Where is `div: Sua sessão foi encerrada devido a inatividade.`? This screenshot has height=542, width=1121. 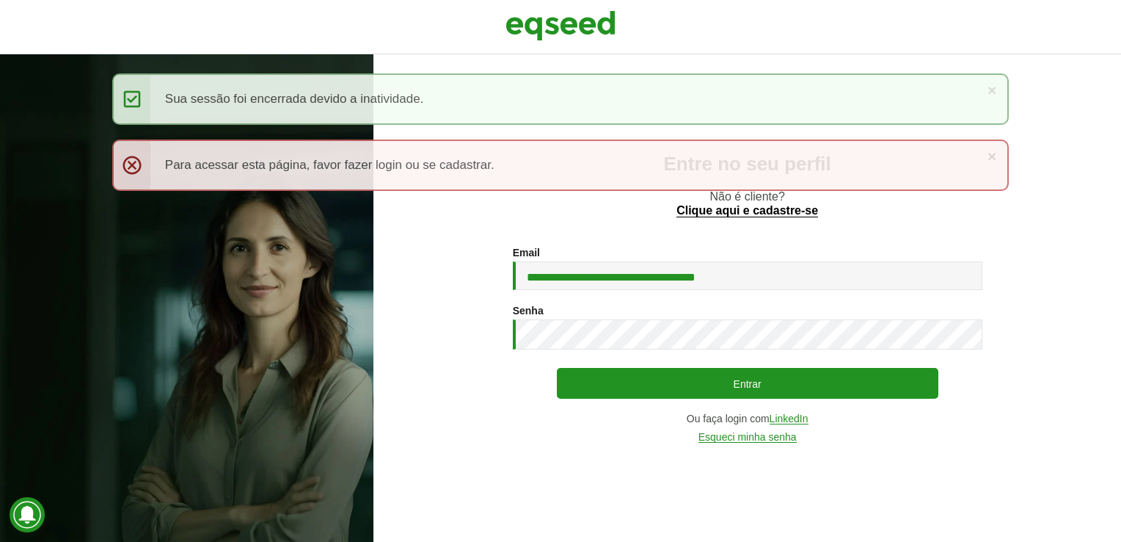
div: Sua sessão foi encerrada devido a inatividade. is located at coordinates (561, 99).